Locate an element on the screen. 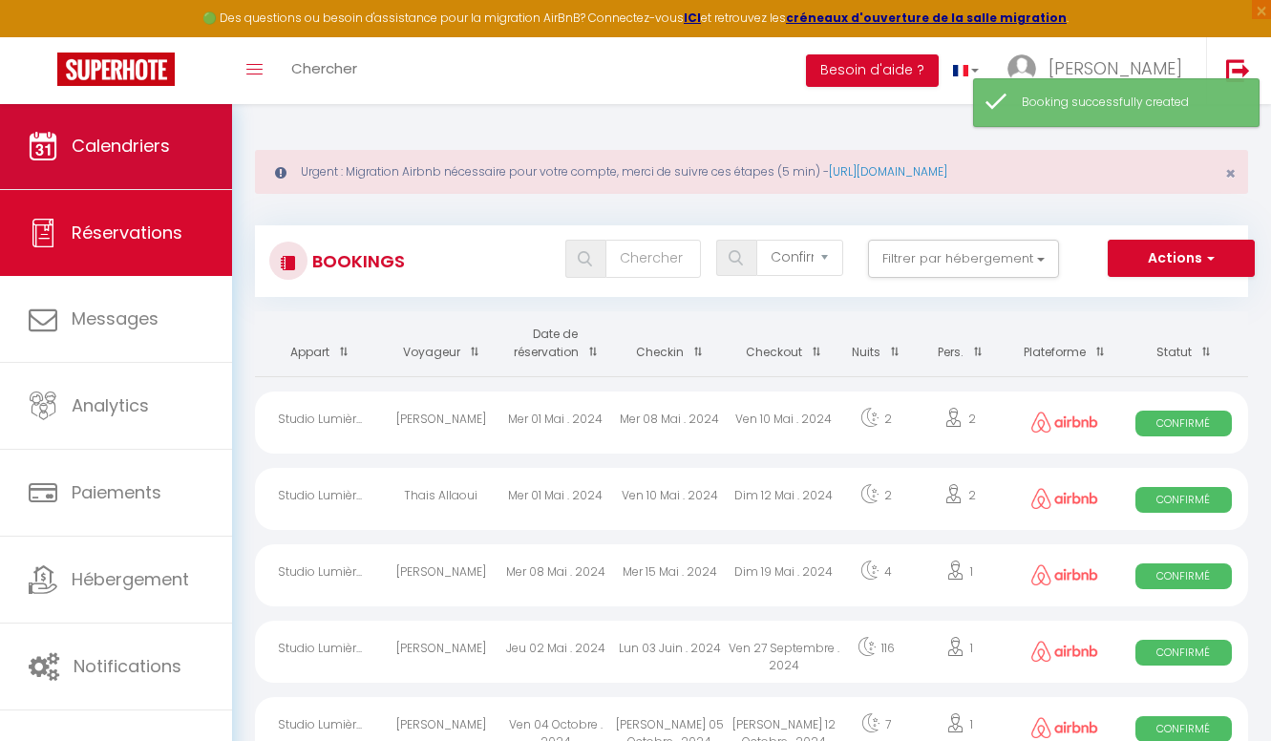 This screenshot has height=741, width=1271. strong: ICI is located at coordinates (692, 17).